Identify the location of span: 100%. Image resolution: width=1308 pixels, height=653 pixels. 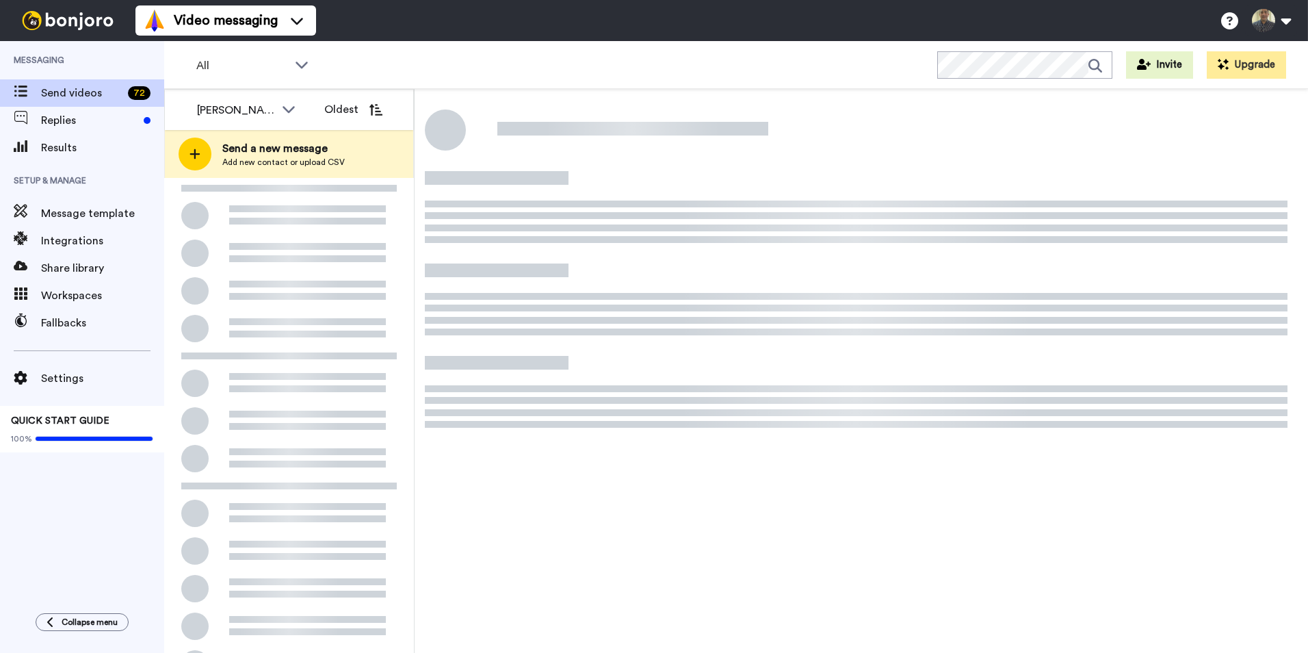
(21, 439).